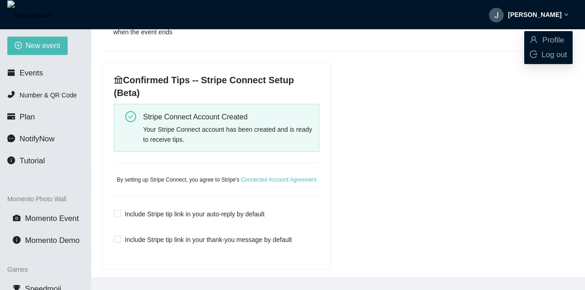 This screenshot has height=290, width=585. Describe the element at coordinates (566, 15) in the screenshot. I see `span: down` at that location.